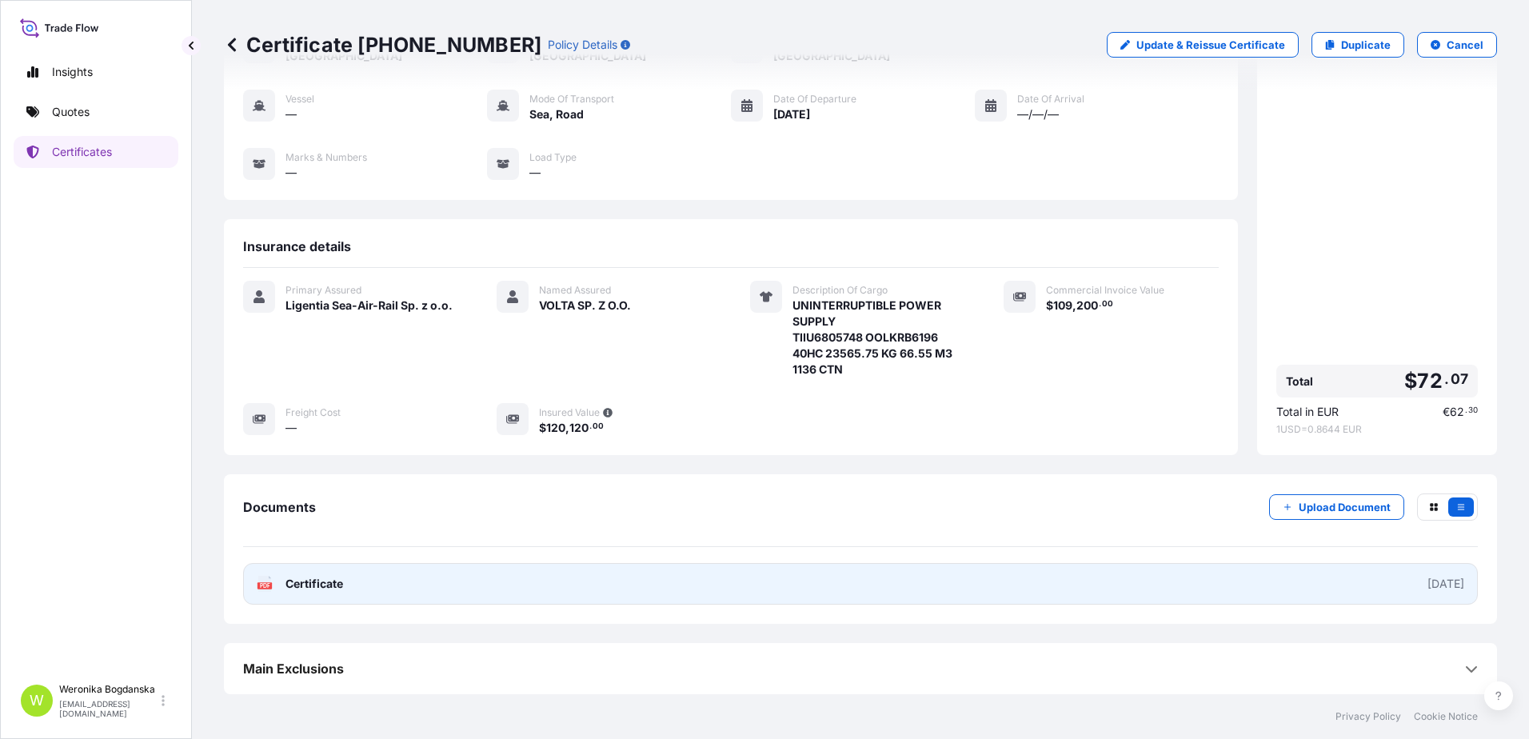 Image resolution: width=1529 pixels, height=739 pixels. What do you see at coordinates (297, 246) in the screenshot?
I see `span: Insurance details` at bounding box center [297, 246].